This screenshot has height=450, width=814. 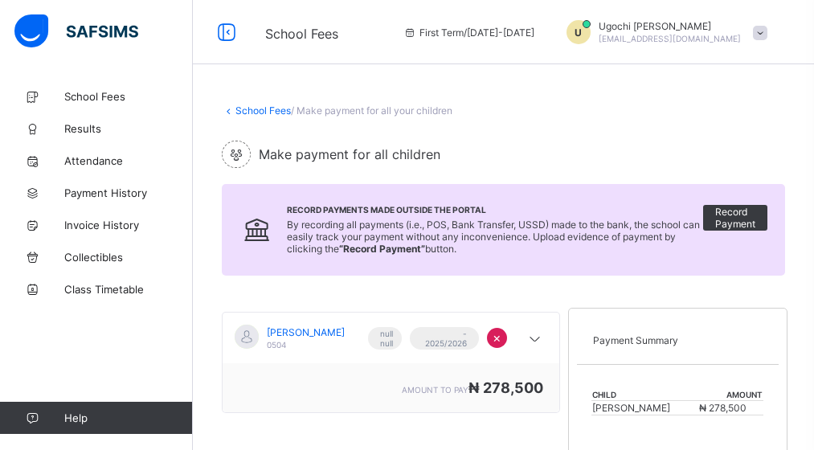 What do you see at coordinates (276, 345) in the screenshot?
I see `span: 0504` at bounding box center [276, 345].